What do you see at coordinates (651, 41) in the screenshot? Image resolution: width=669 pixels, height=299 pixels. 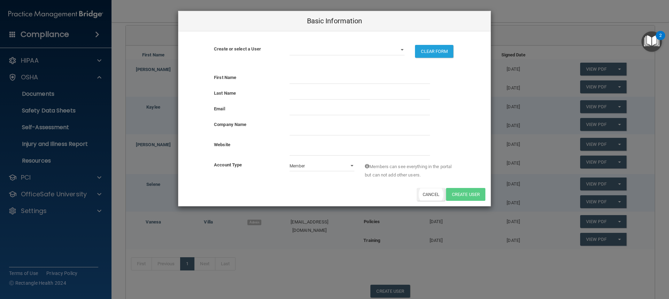 I see `button: Open Resource Center, 2 new notifications` at bounding box center [651, 41].